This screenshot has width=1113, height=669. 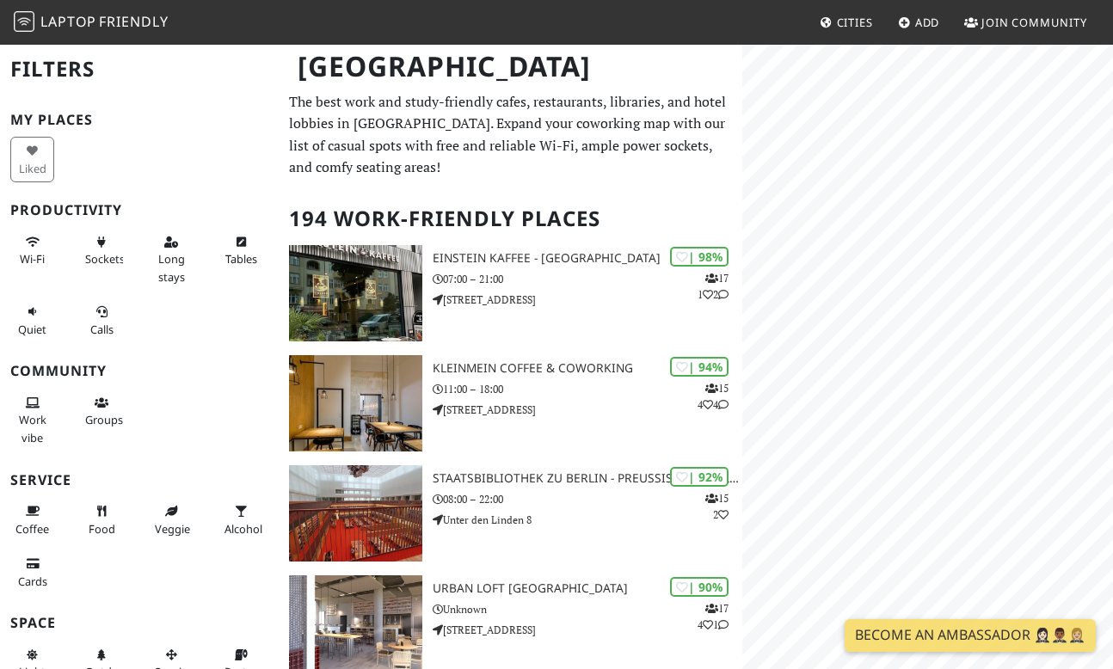 What do you see at coordinates (587, 279) in the screenshot?
I see `p: 07:00 – 21:00` at bounding box center [587, 279].